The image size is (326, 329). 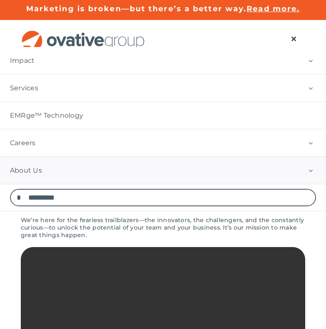 I want to click on button: Open submenu of Careers, so click(x=311, y=143).